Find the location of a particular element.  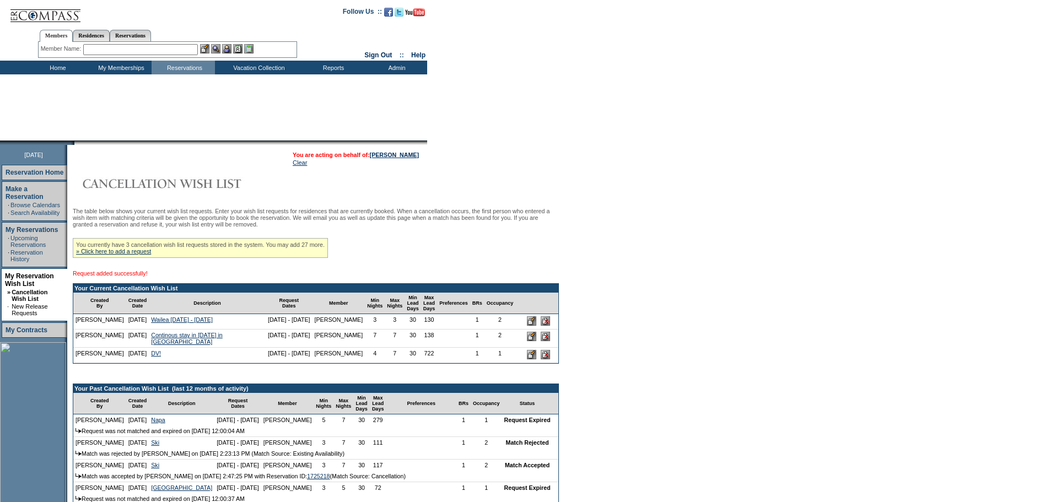

td: Preferences is located at coordinates (421, 403).